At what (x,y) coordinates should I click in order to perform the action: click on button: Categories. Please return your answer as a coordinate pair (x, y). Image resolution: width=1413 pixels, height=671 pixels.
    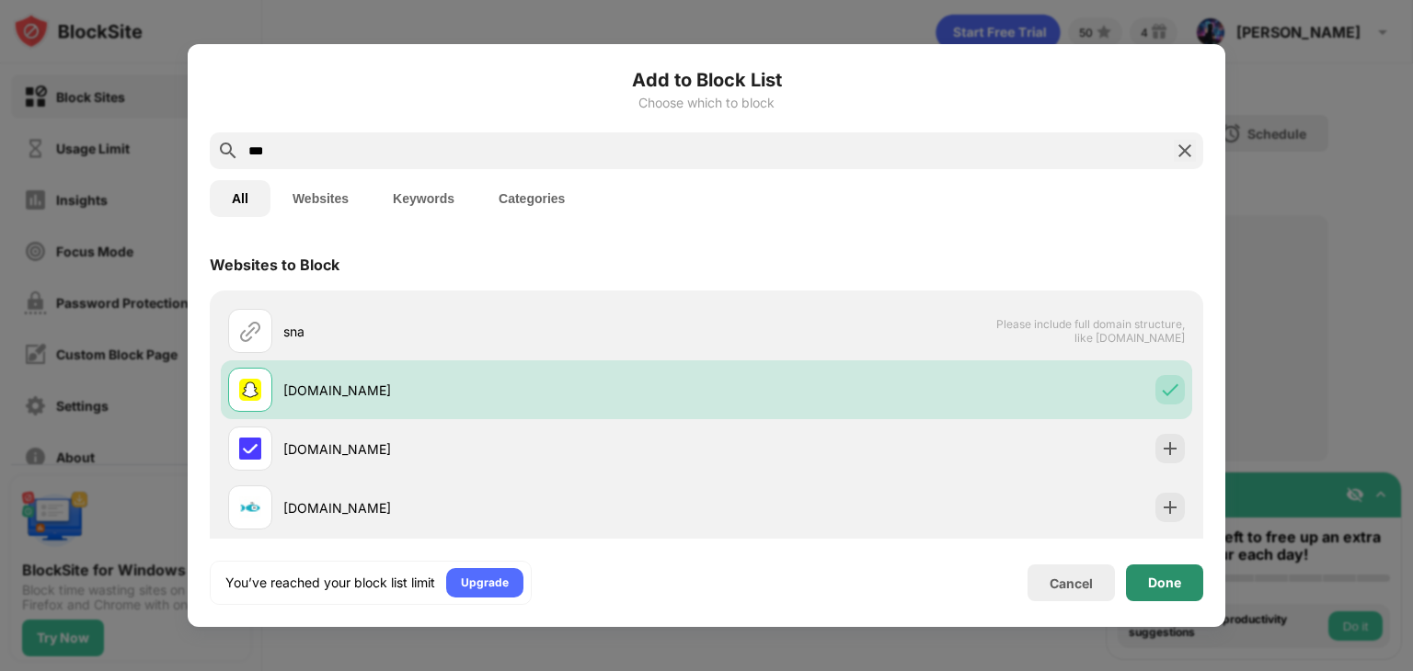
    Looking at the image, I should click on (532, 199).